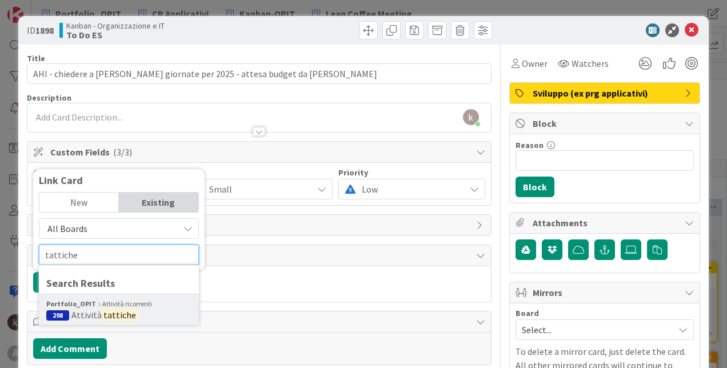  I want to click on div: Attività ricorrenti, so click(119, 304).